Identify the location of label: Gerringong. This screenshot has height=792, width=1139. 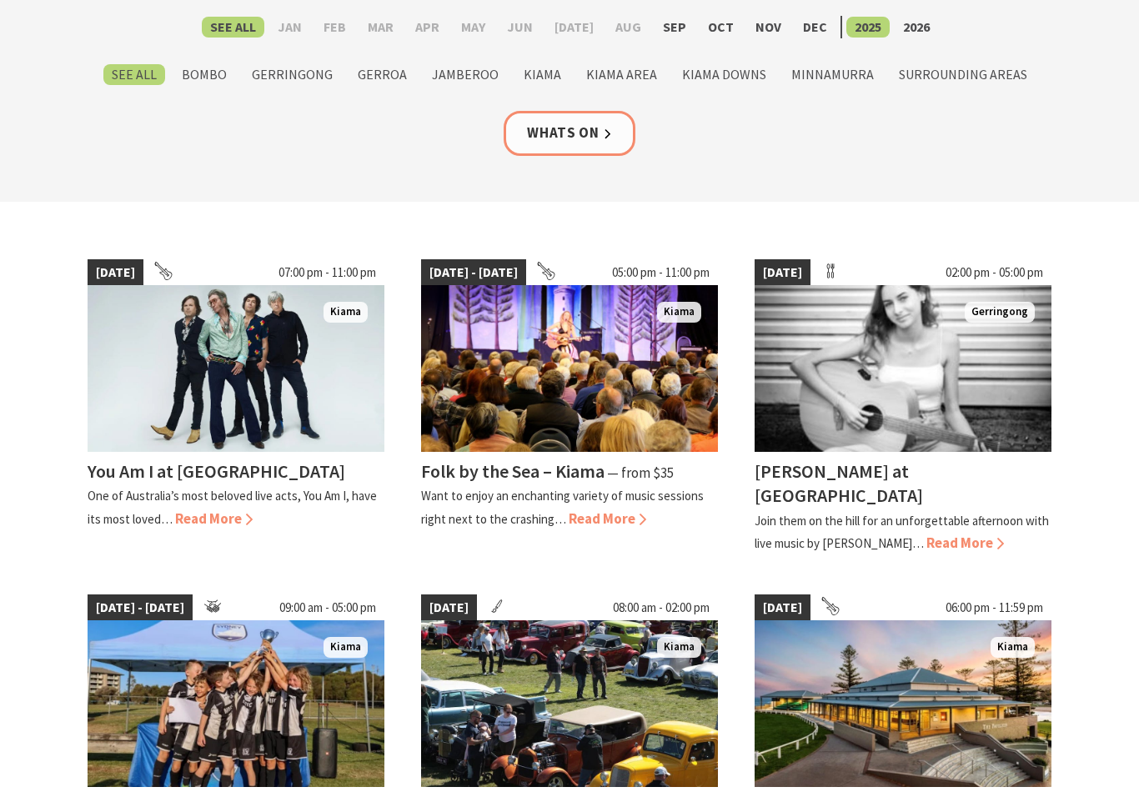
(292, 75).